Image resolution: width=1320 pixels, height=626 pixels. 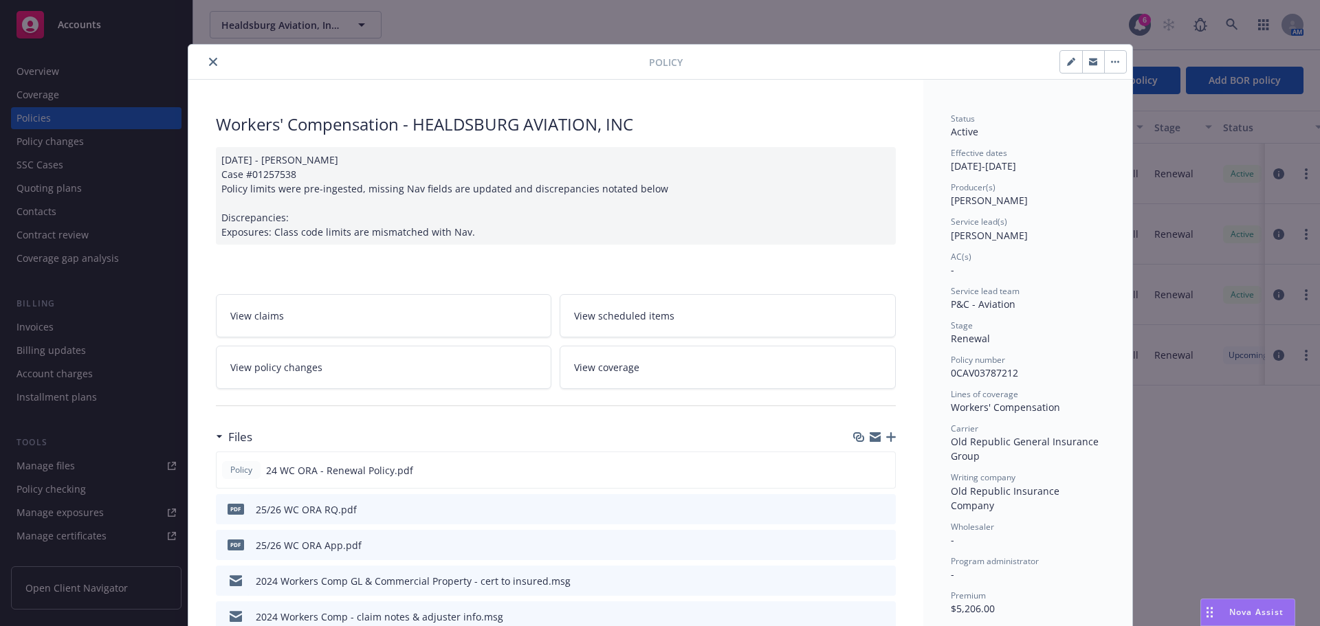 I want to click on span: Program administrator, so click(x=995, y=561).